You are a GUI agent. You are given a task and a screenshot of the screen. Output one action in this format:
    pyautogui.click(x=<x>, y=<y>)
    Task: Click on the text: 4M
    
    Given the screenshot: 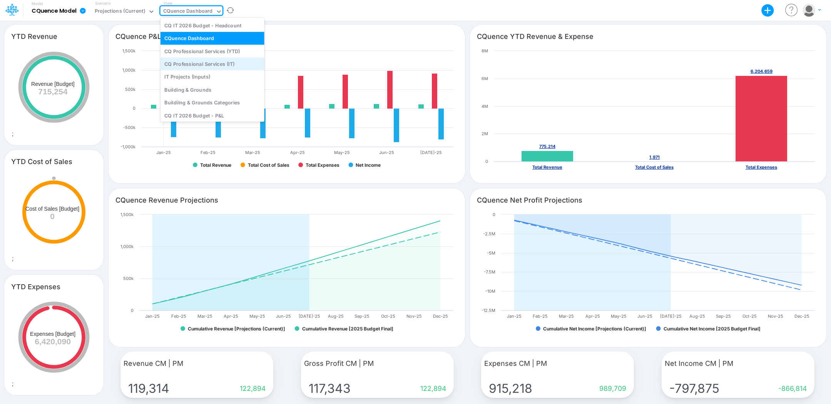 What is the action you would take?
    pyautogui.click(x=485, y=106)
    